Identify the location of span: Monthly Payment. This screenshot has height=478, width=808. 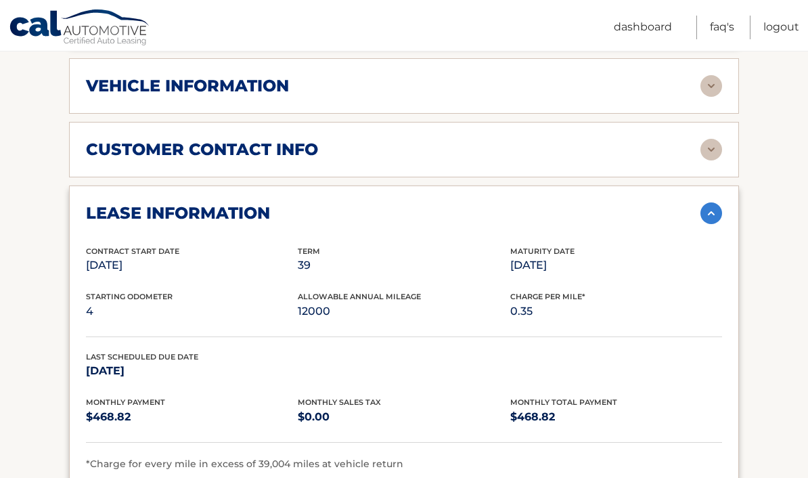
(125, 402).